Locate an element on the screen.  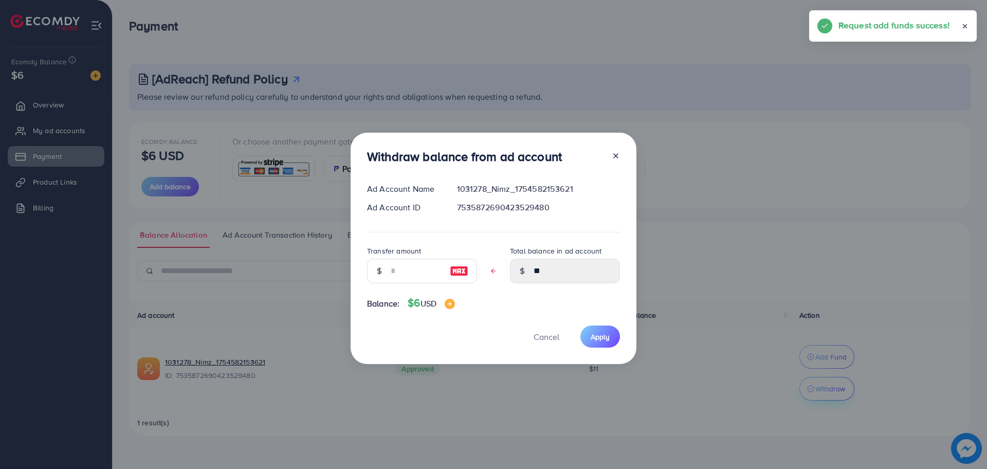
h3: Withdraw balance from ad account is located at coordinates (464, 156).